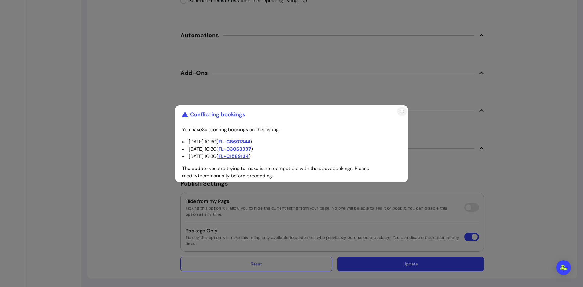 The height and width of the screenshot is (287, 583). Describe the element at coordinates (292, 130) in the screenshot. I see `p: You have 3 upcoming bookings on this listing.` at that location.